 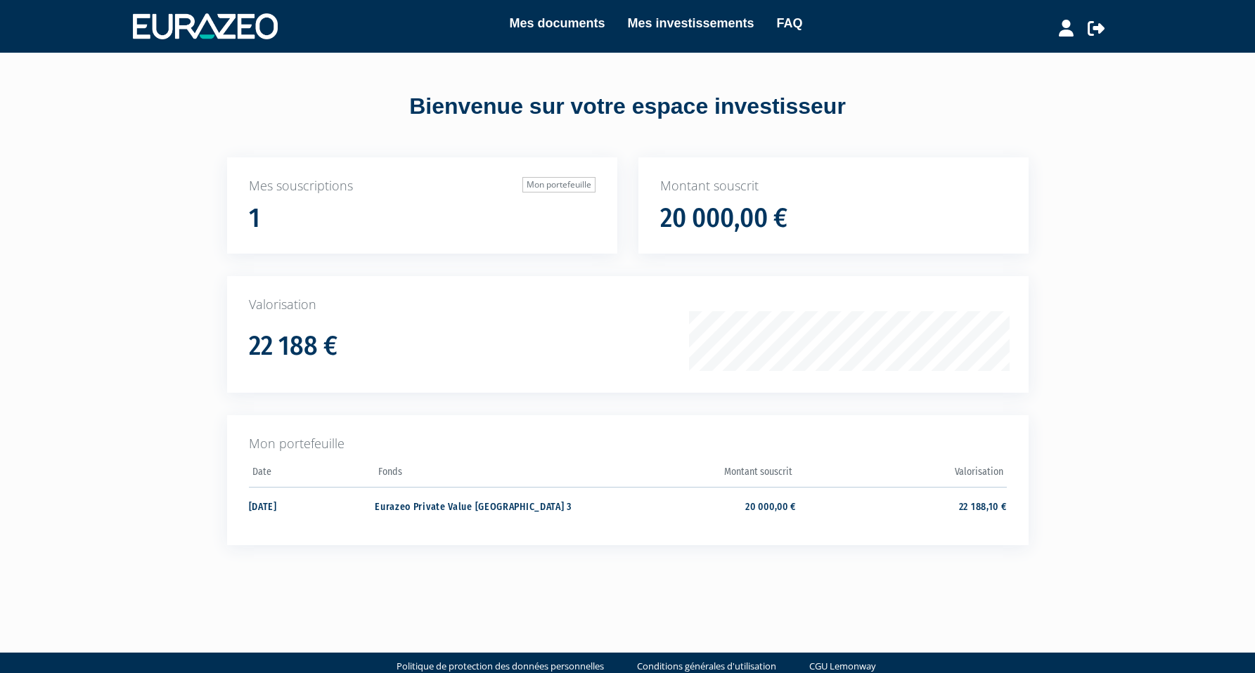 What do you see at coordinates (628, 444) in the screenshot?
I see `p: Mon portefeuille` at bounding box center [628, 444].